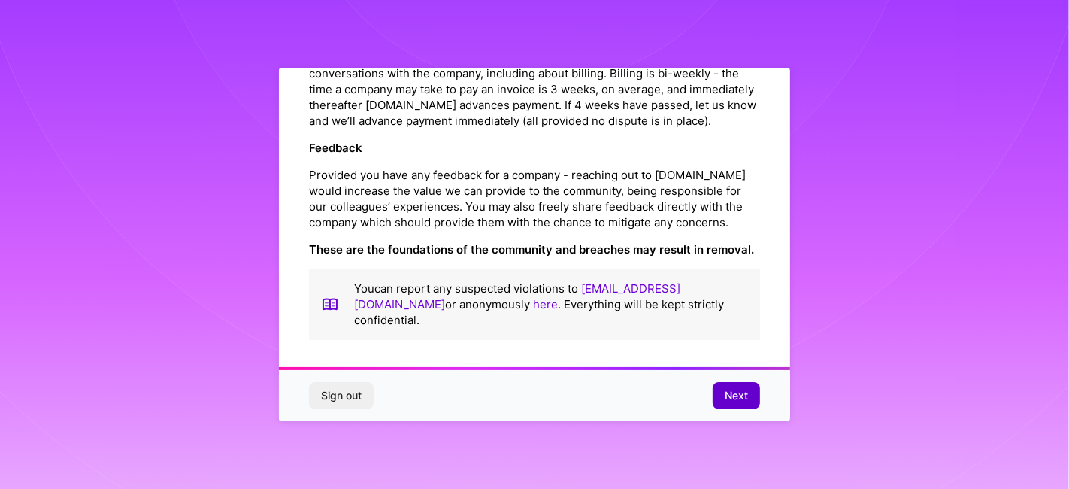  What do you see at coordinates (531, 249) in the screenshot?
I see `strong: These are the foundations of the community and breaches may result in removal.` at bounding box center [531, 249].